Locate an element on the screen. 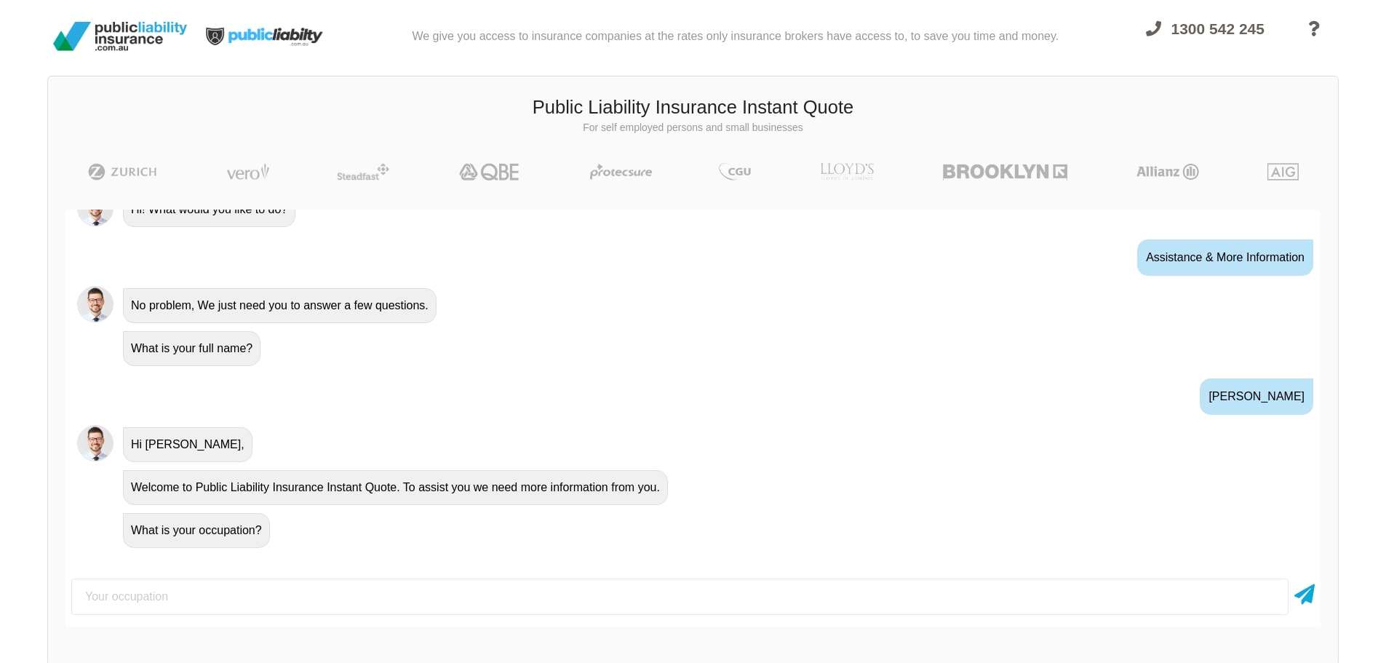 Image resolution: width=1386 pixels, height=663 pixels. img: Public Liability Insurance Light is located at coordinates (266, 36).